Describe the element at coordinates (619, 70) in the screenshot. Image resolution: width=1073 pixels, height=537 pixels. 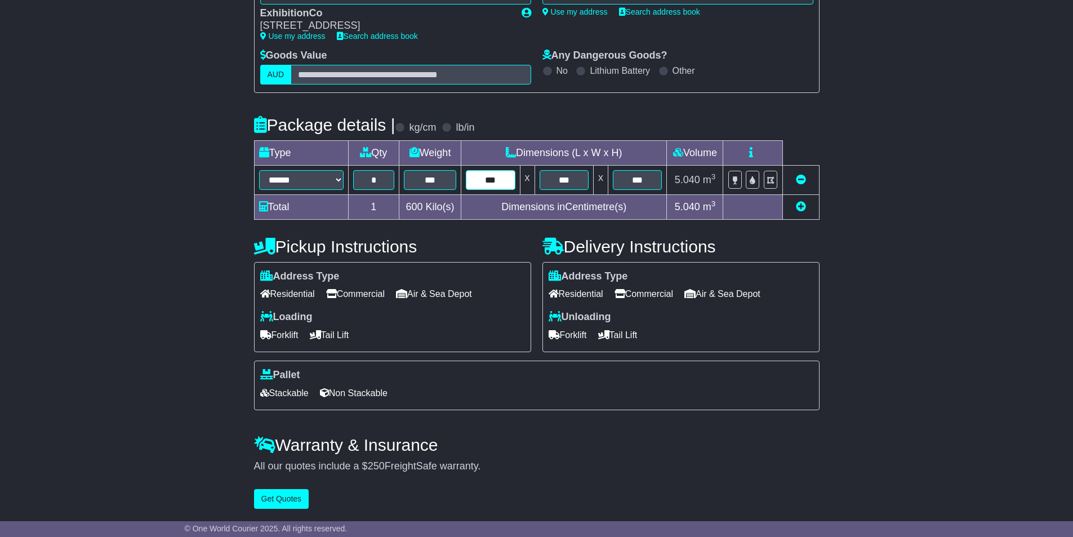
I see `label: Lithium Battery` at that location.